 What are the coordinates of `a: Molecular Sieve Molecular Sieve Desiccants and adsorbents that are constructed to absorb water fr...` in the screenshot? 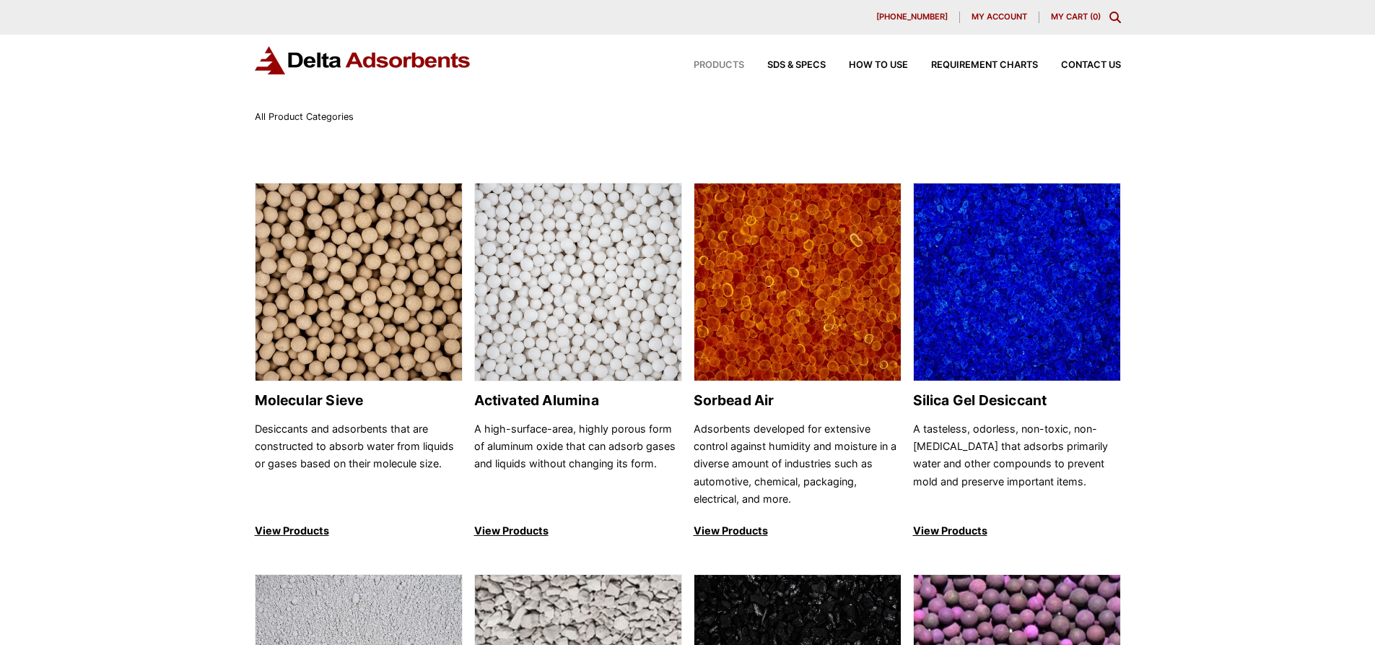 It's located at (359, 361).